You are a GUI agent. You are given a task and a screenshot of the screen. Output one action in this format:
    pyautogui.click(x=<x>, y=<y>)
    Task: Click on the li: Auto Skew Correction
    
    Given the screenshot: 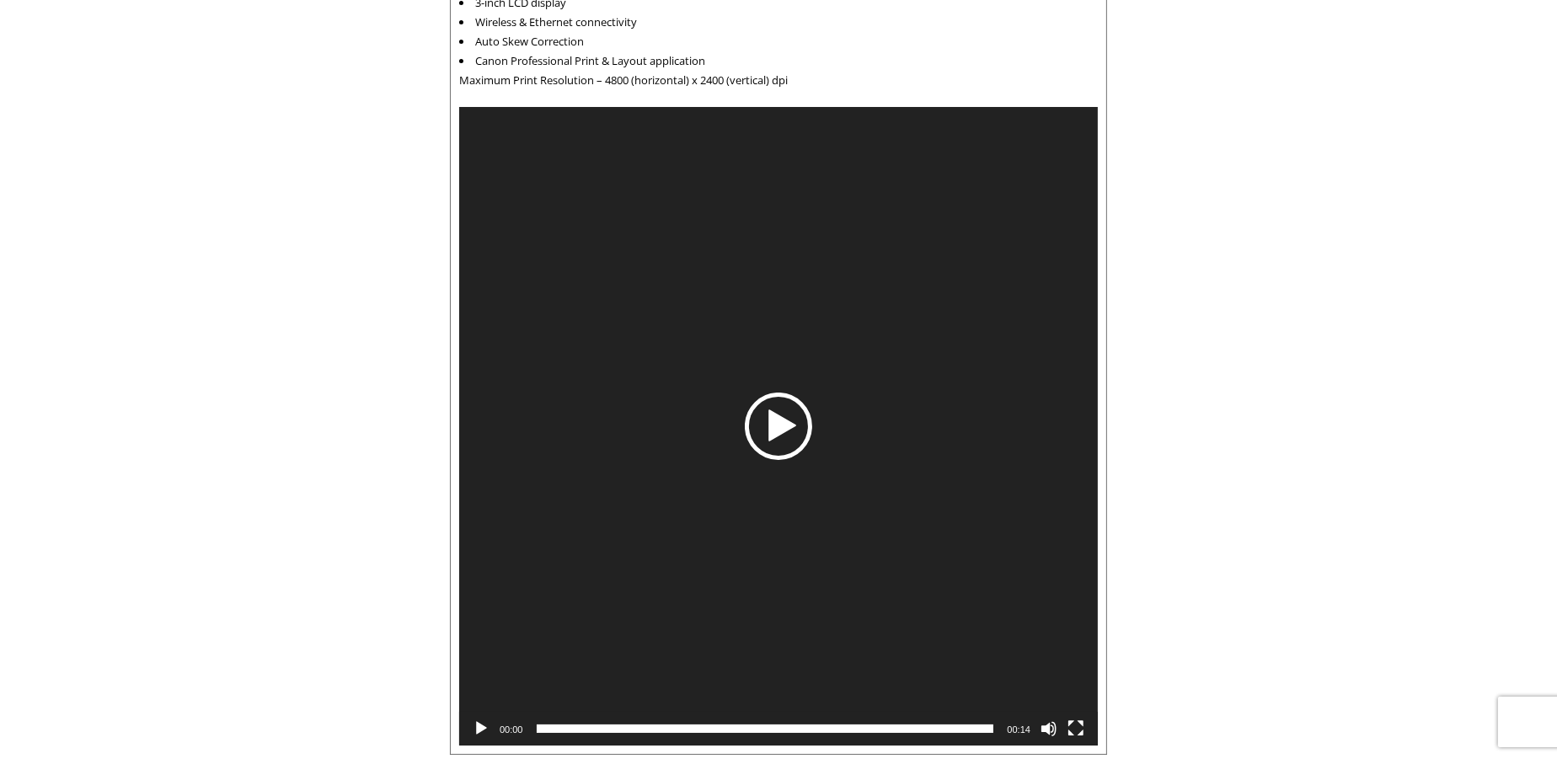 What is the action you would take?
    pyautogui.click(x=778, y=41)
    